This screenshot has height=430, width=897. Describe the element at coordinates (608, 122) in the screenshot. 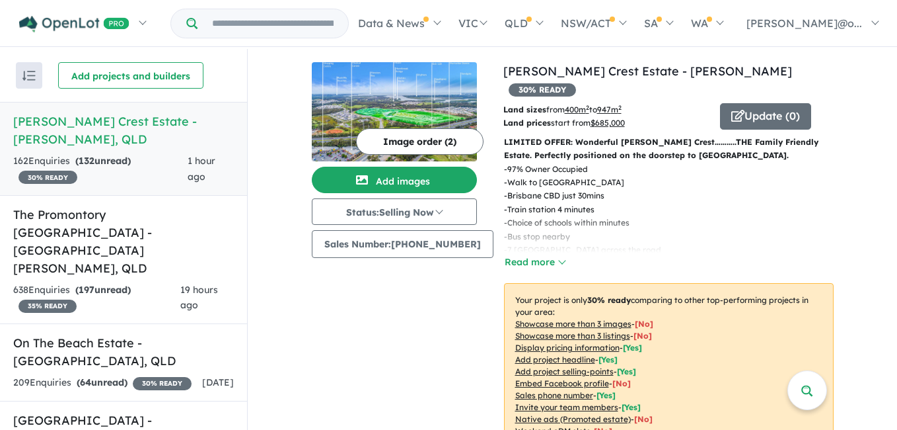

I see `u: $ 685,000` at that location.